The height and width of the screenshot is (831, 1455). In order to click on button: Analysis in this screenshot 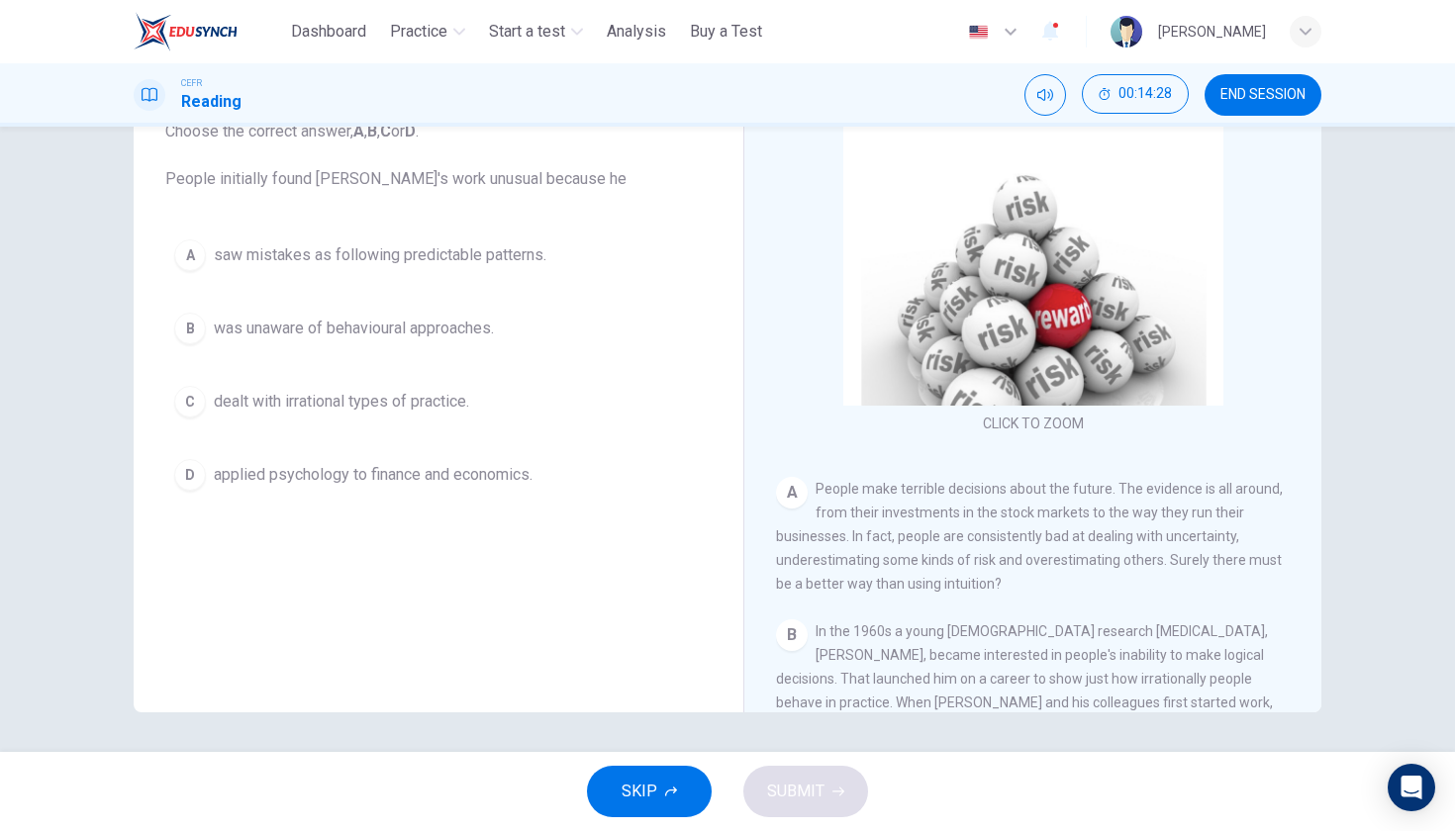, I will do `click(636, 32)`.